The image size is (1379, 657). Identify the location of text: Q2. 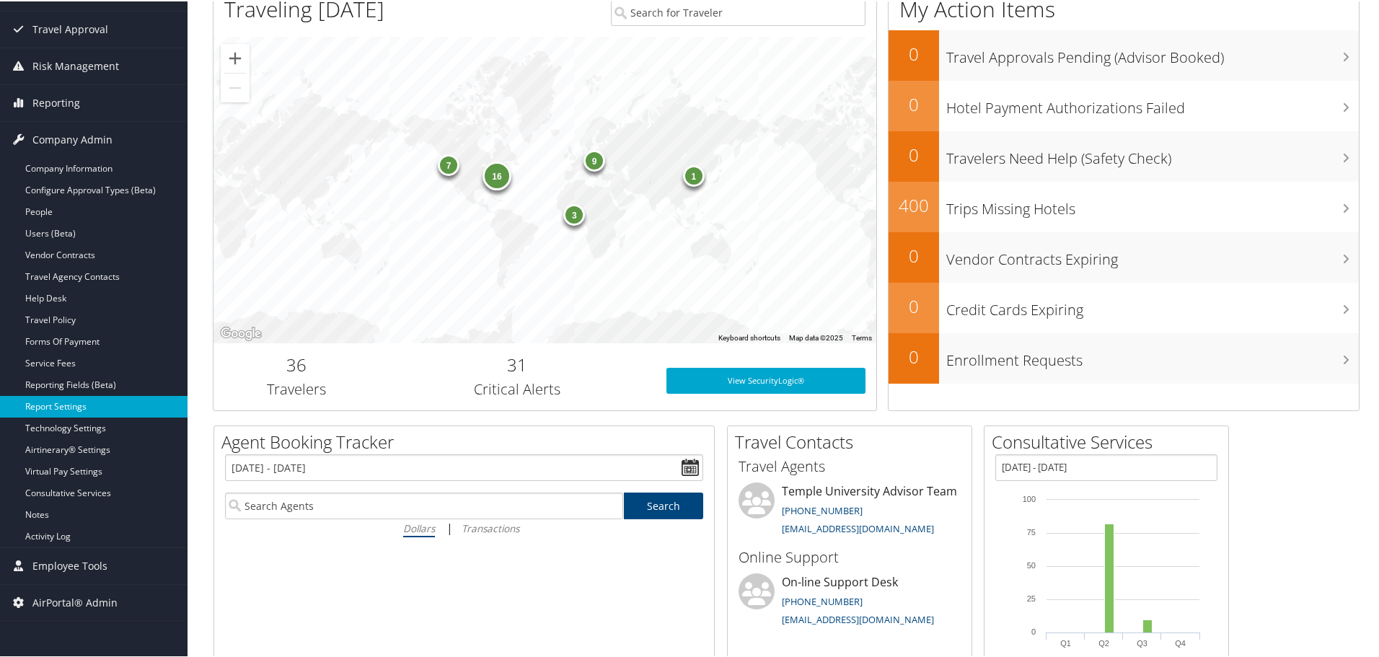
(1104, 642).